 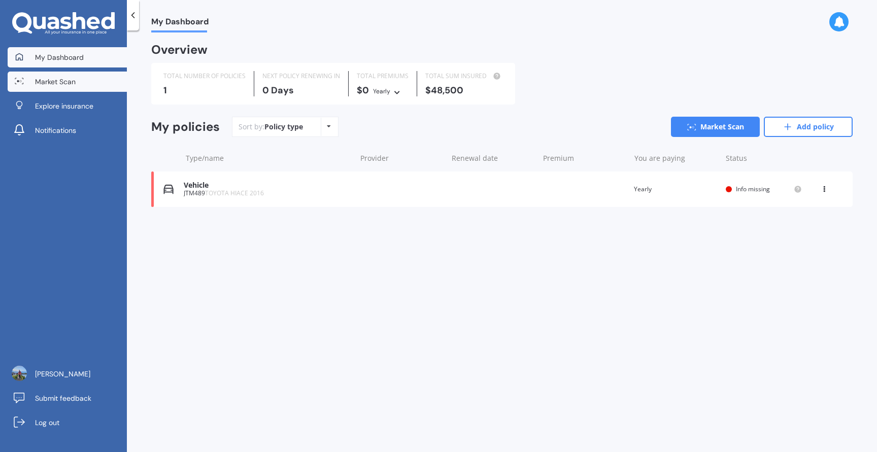 I want to click on div: $48,500, so click(x=464, y=90).